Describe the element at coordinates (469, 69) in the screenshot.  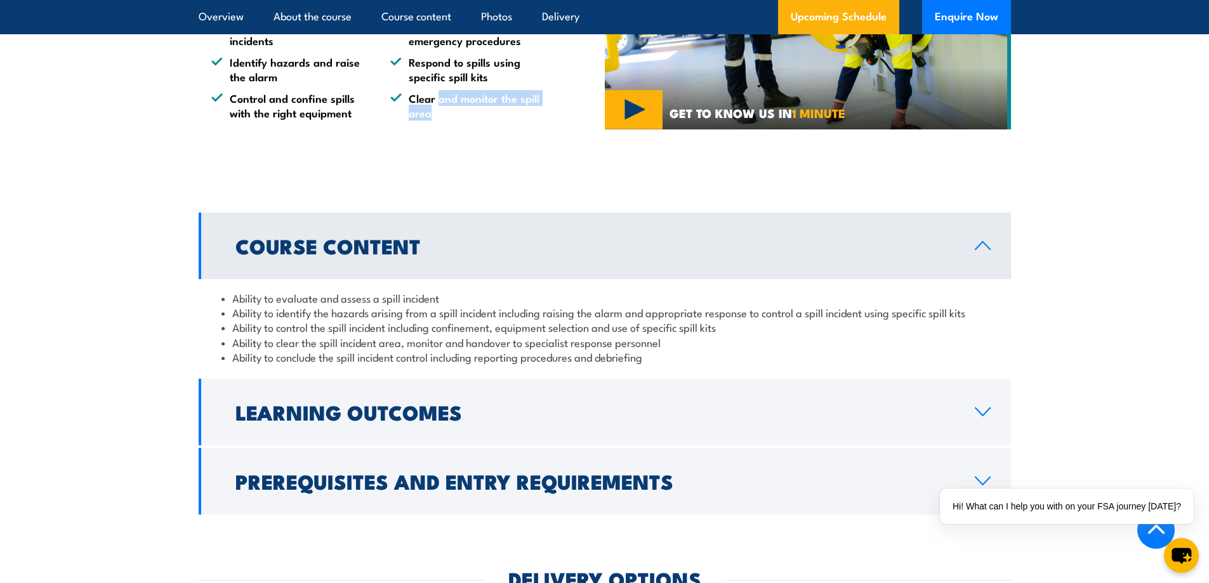
I see `li: Respond to spills using specific spill kits` at that location.